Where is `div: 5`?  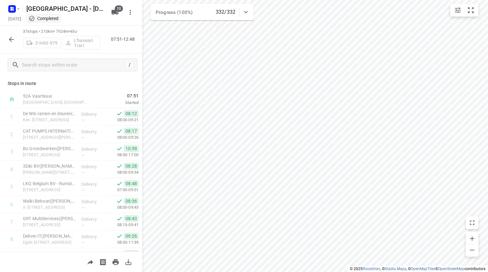 div: 5 is located at coordinates (11, 187).